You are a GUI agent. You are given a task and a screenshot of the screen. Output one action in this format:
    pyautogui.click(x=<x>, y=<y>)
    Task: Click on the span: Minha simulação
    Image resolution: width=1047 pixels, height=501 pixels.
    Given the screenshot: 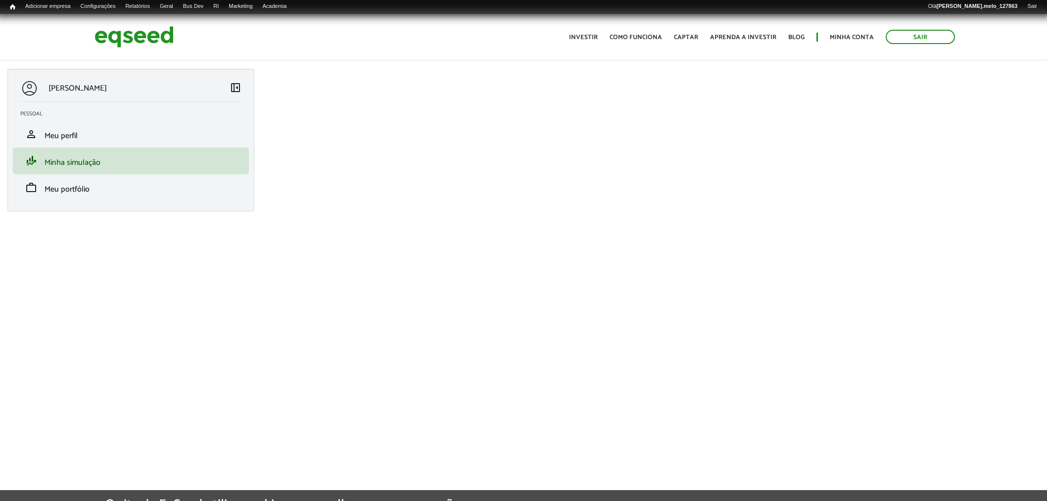 What is the action you would take?
    pyautogui.click(x=72, y=162)
    